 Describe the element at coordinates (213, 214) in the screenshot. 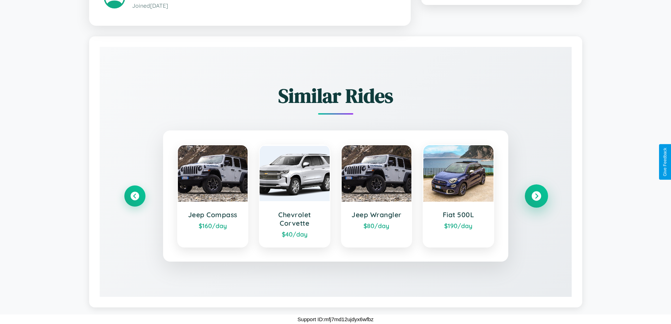

I see `h3: Jeep Compass` at that location.